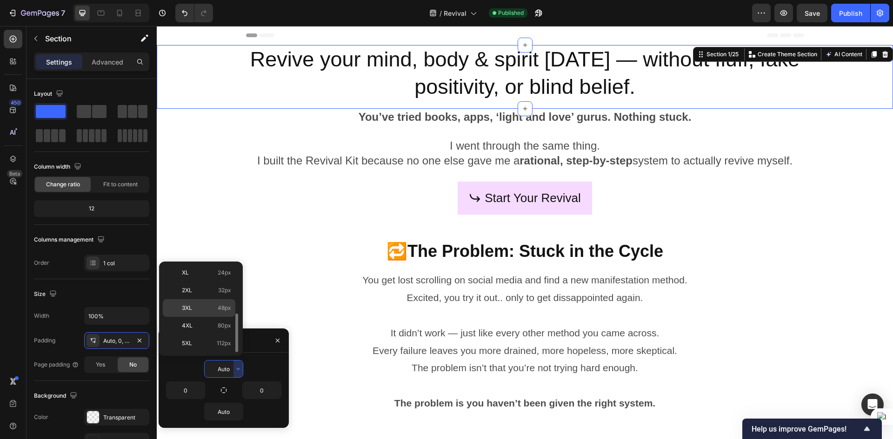 The image size is (893, 439). Describe the element at coordinates (194, 13) in the screenshot. I see `div: Undo/Redo` at that location.